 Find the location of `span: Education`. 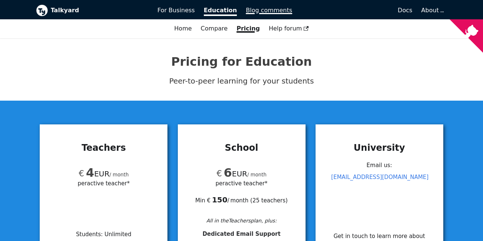

span: Education is located at coordinates (220, 11).